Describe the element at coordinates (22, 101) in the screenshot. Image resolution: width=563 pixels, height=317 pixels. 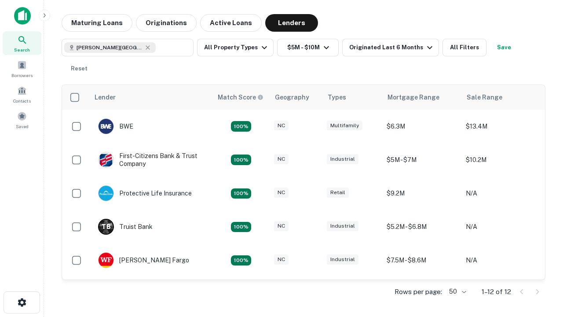
I see `span: Contacts` at that location.